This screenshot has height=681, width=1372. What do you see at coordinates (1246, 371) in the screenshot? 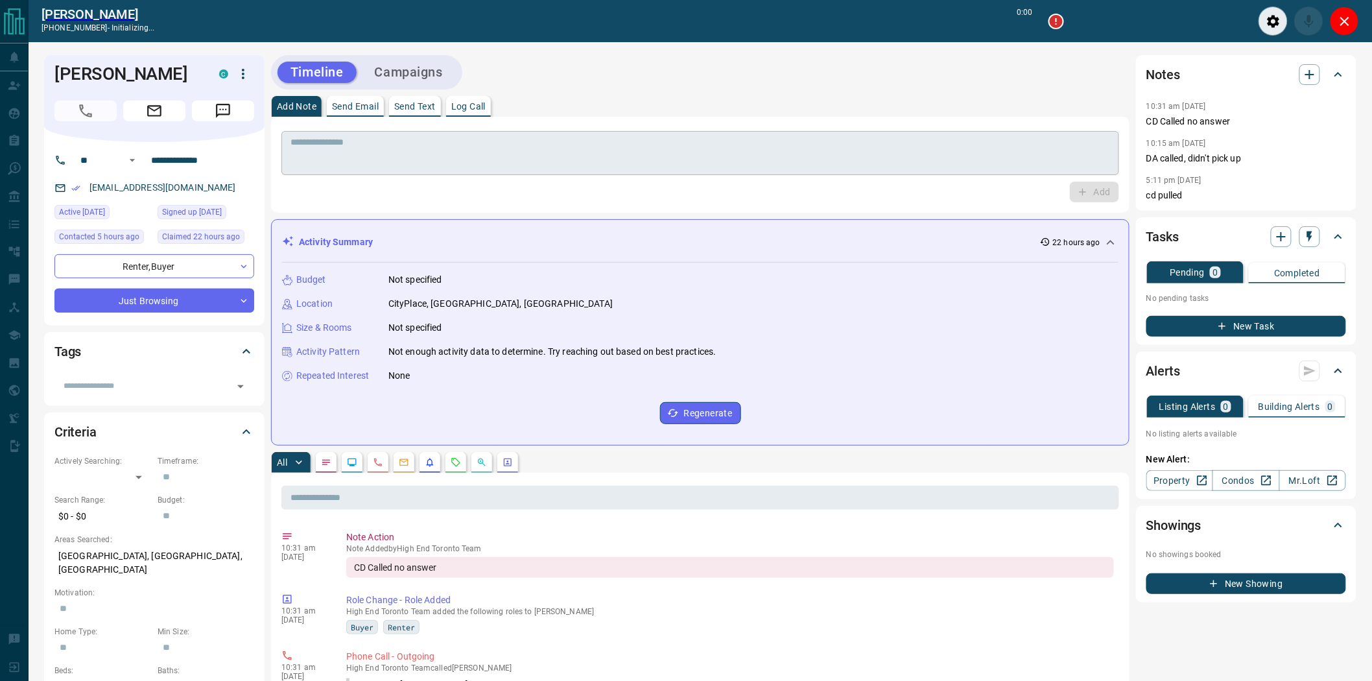
I see `div: Alerts` at bounding box center [1246, 371].